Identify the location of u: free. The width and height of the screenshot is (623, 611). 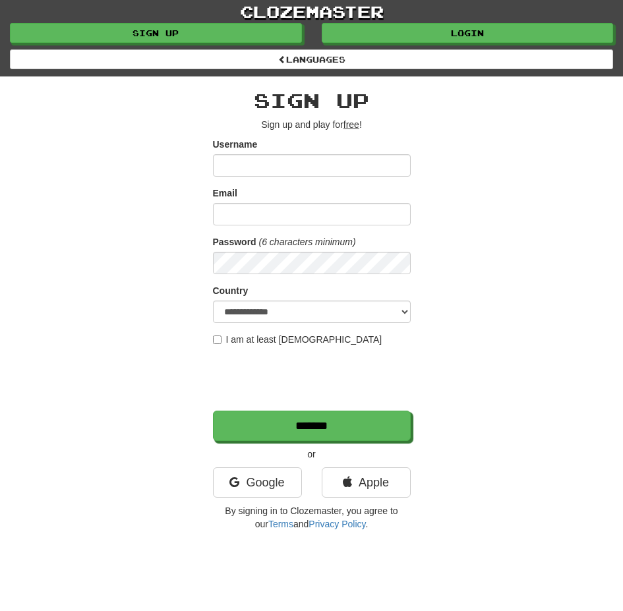
(351, 125).